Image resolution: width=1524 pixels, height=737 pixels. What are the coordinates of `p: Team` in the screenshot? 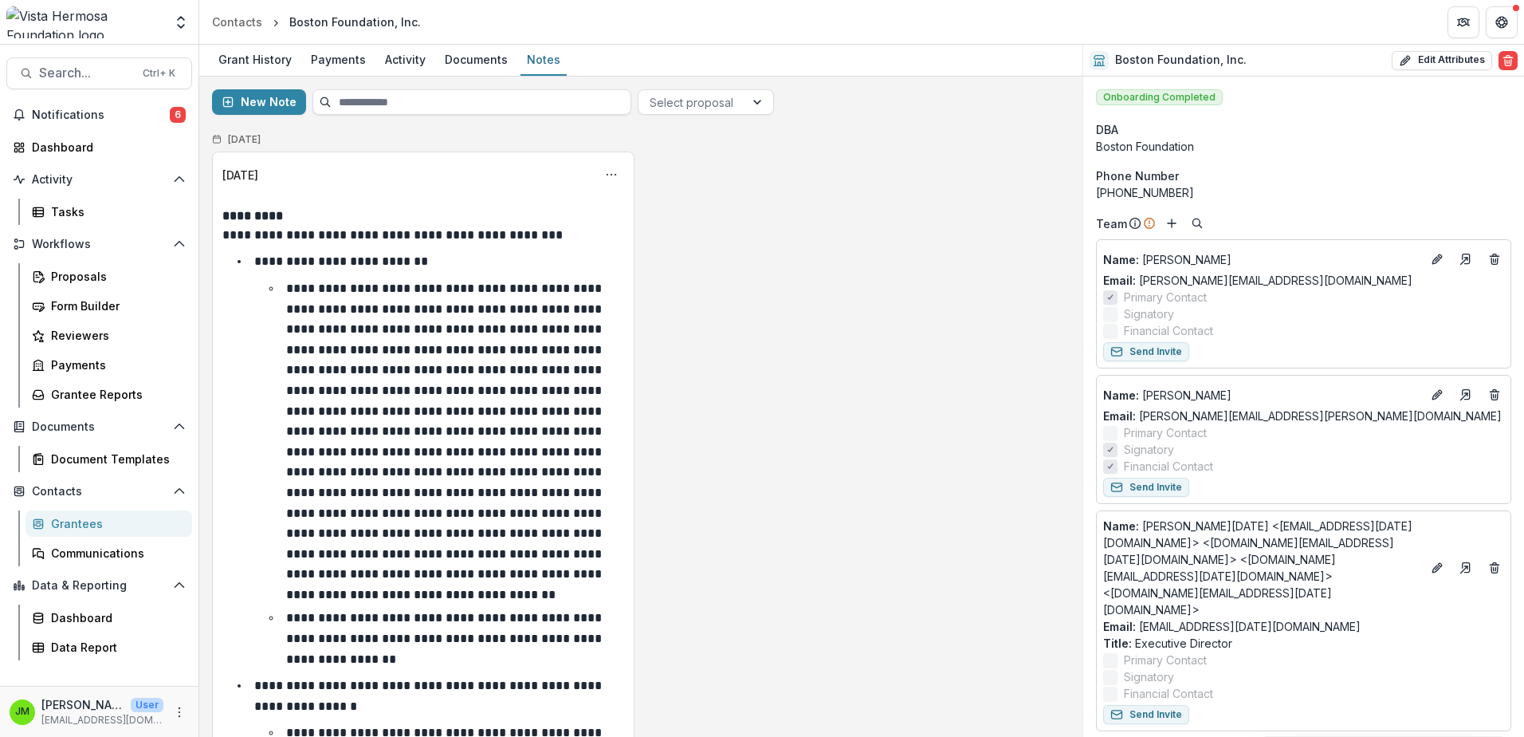 It's located at (1111, 223).